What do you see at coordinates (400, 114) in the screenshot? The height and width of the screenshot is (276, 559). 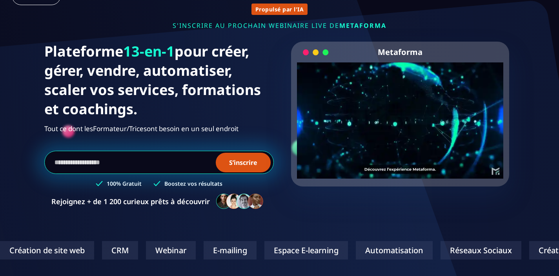 I see `video: Your browser does not support the video tag.` at bounding box center [400, 114].